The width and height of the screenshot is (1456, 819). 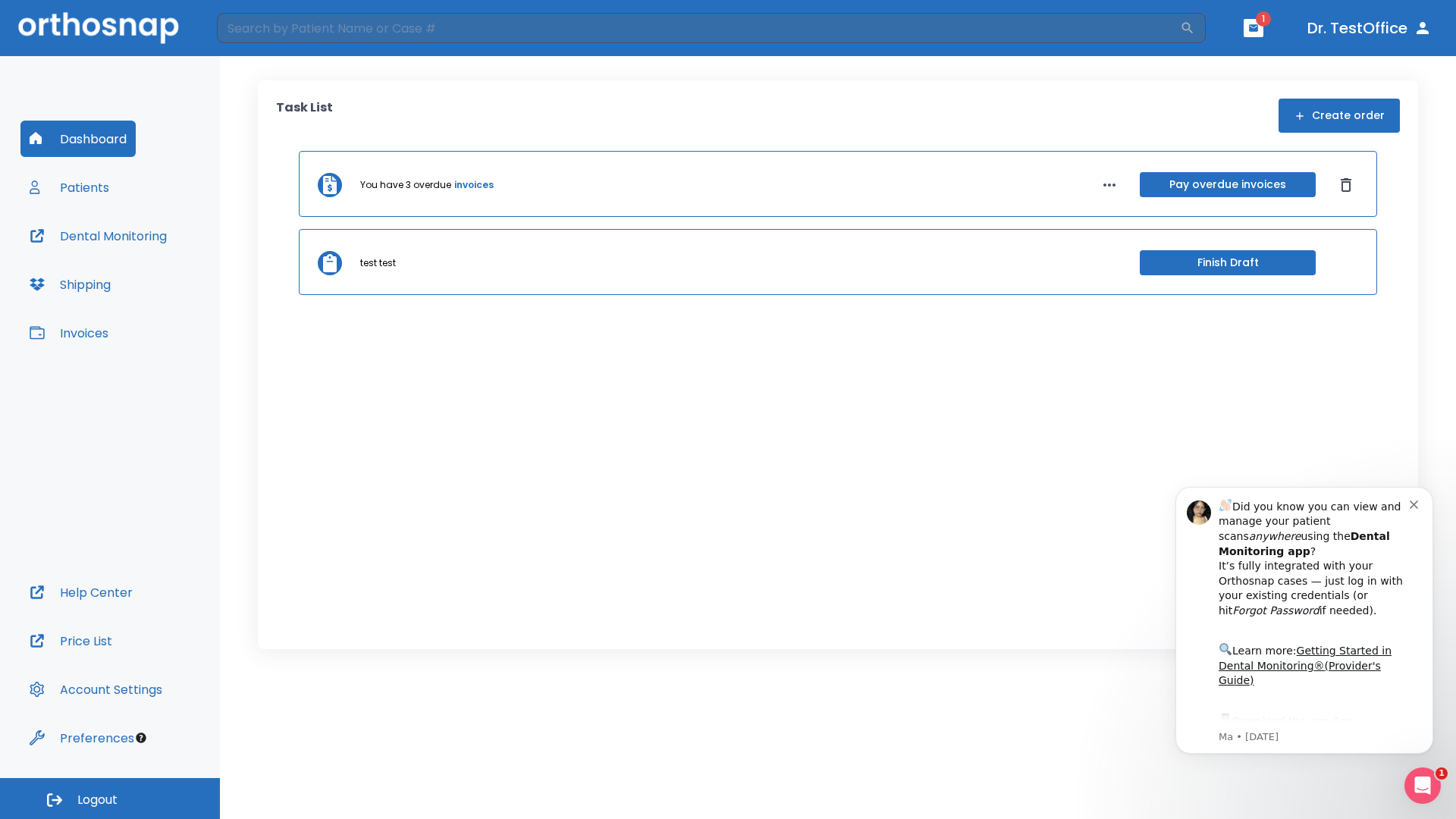 What do you see at coordinates (123, 146) in the screenshot?
I see `i: Forgot Password` at bounding box center [123, 146].